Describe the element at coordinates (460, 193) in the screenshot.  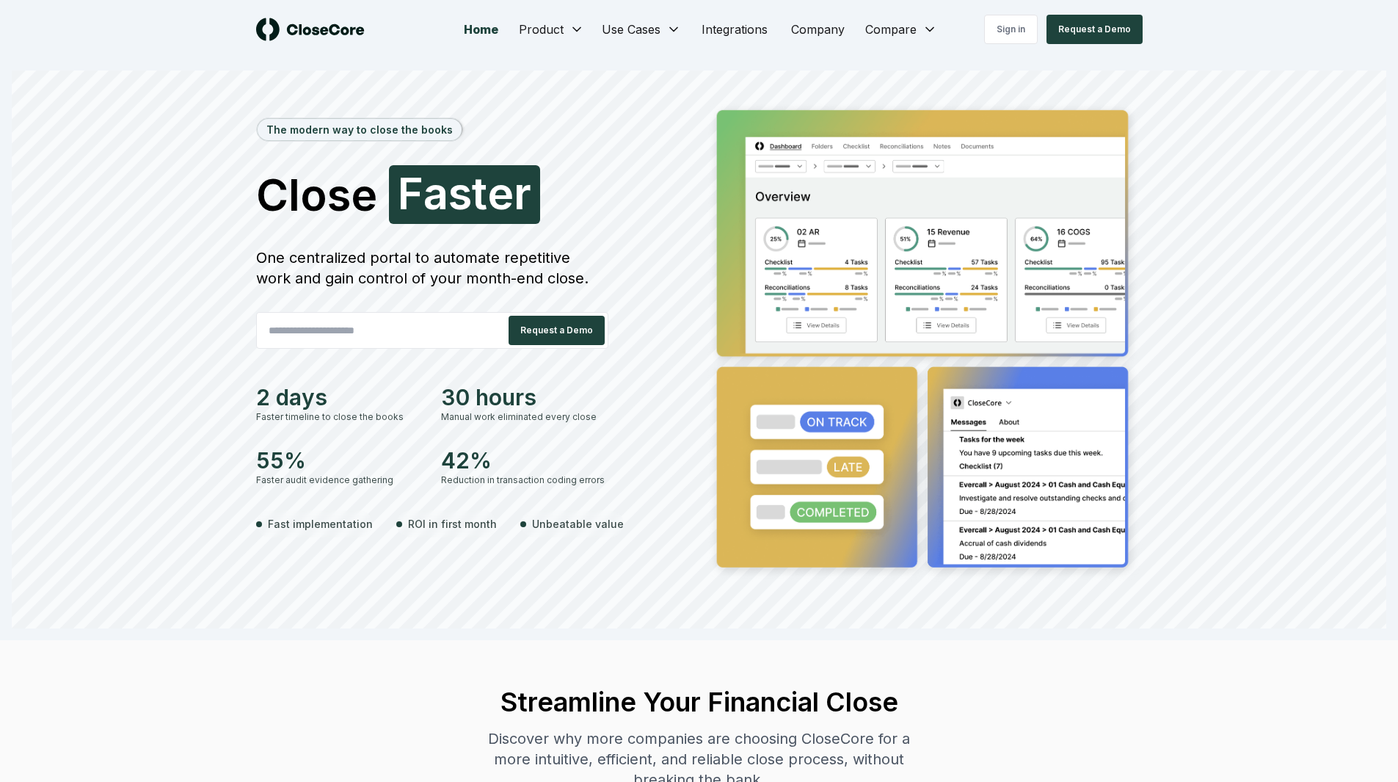
I see `span: s` at that location.